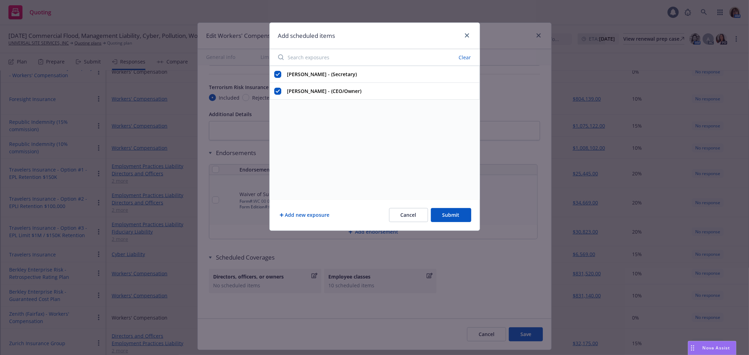  Describe the element at coordinates (408, 215) in the screenshot. I see `button: Cancel` at that location.